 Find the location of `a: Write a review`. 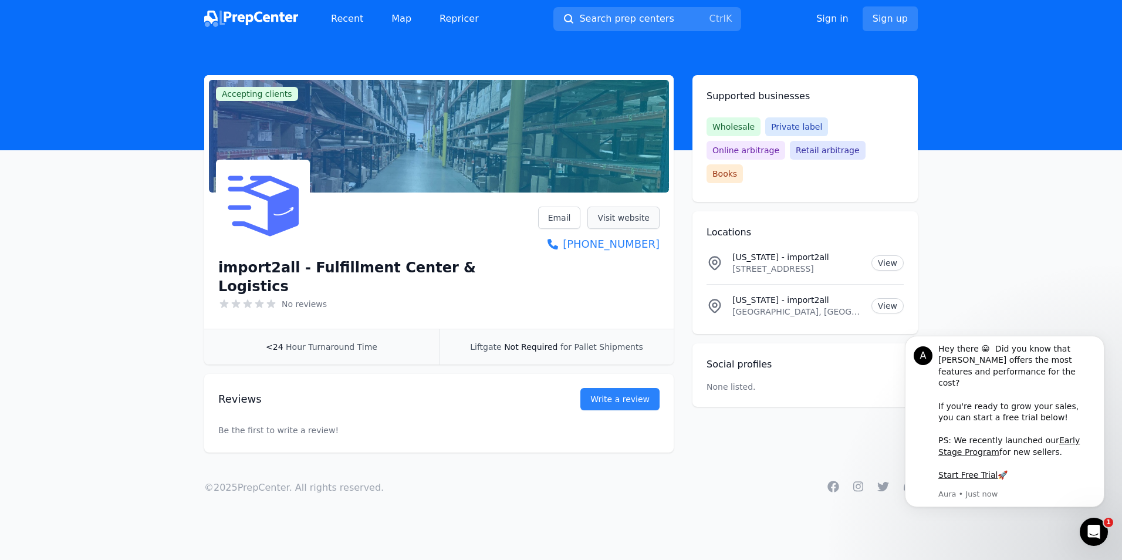

a: Write a review is located at coordinates (620, 399).